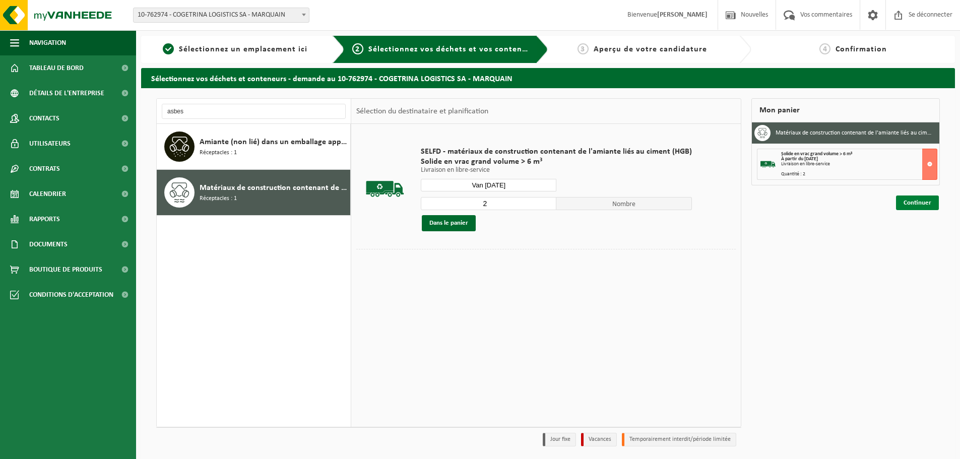 This screenshot has height=459, width=960. What do you see at coordinates (680, 440) in the screenshot?
I see `font: Temporairement interdit/période limitée` at bounding box center [680, 440].